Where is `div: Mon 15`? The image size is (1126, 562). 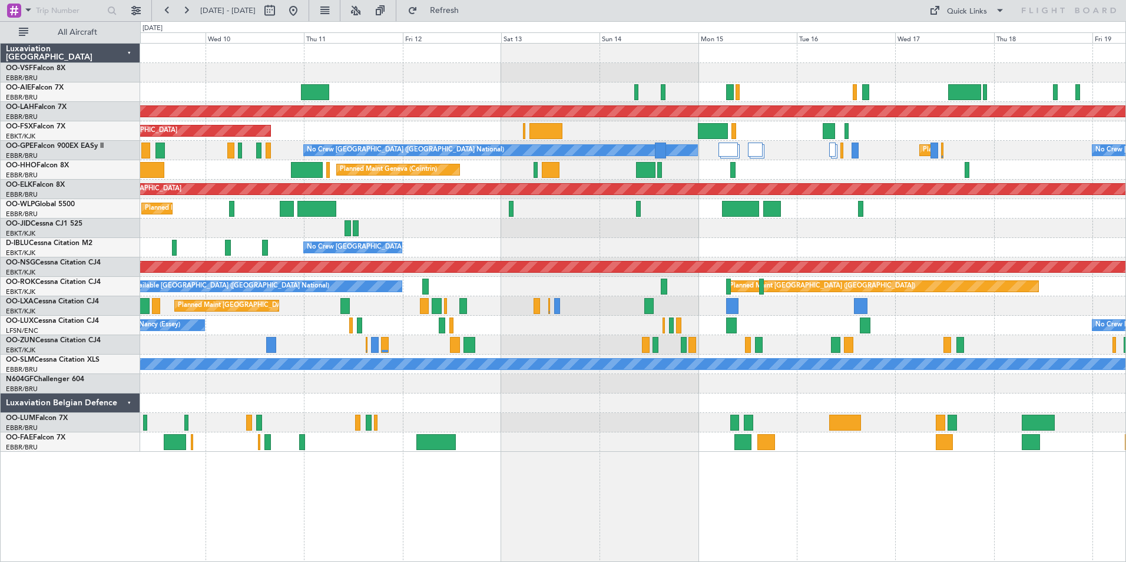 div: Mon 15 is located at coordinates (747, 38).